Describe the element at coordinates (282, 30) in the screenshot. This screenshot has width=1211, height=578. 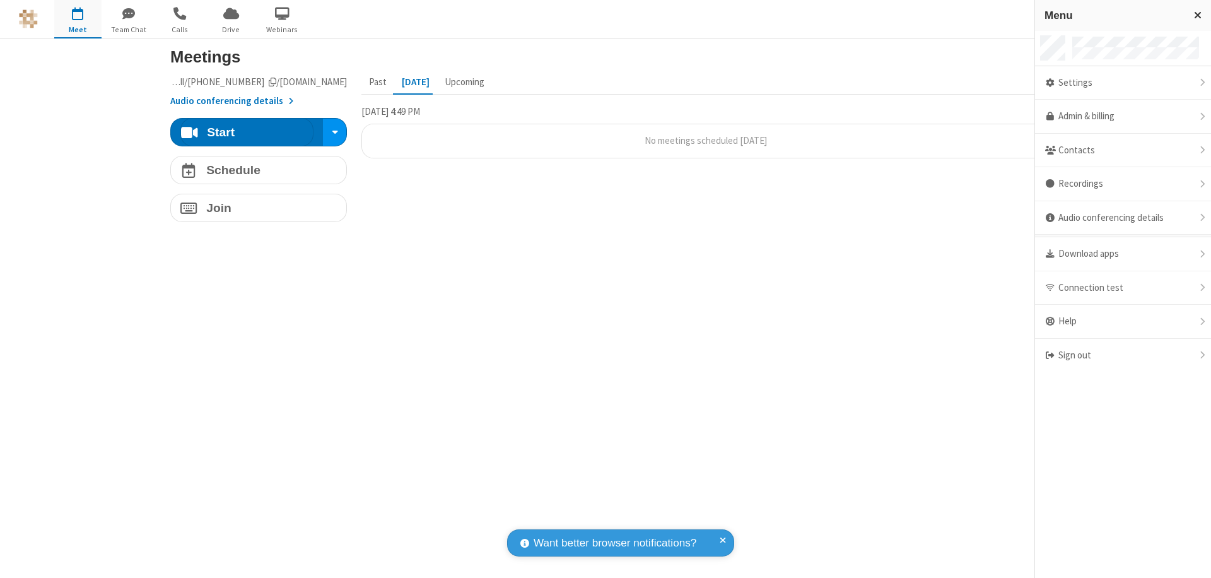
I see `span: Webinars` at that location.